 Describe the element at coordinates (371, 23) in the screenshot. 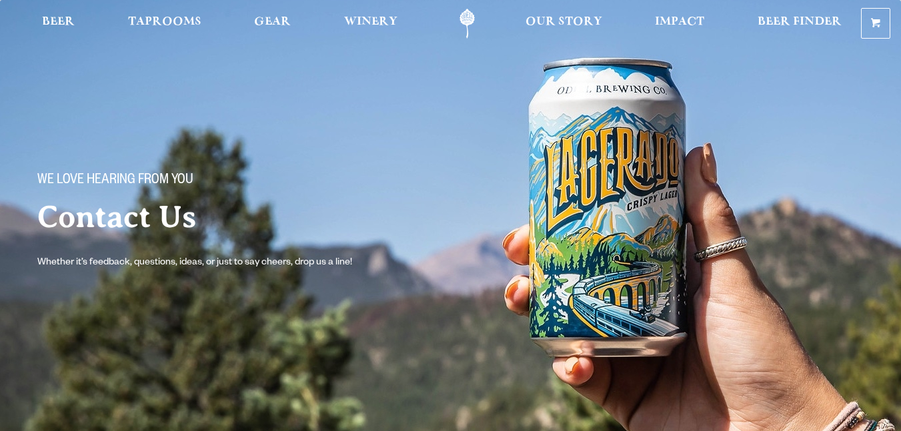

I see `a: Winery` at that location.